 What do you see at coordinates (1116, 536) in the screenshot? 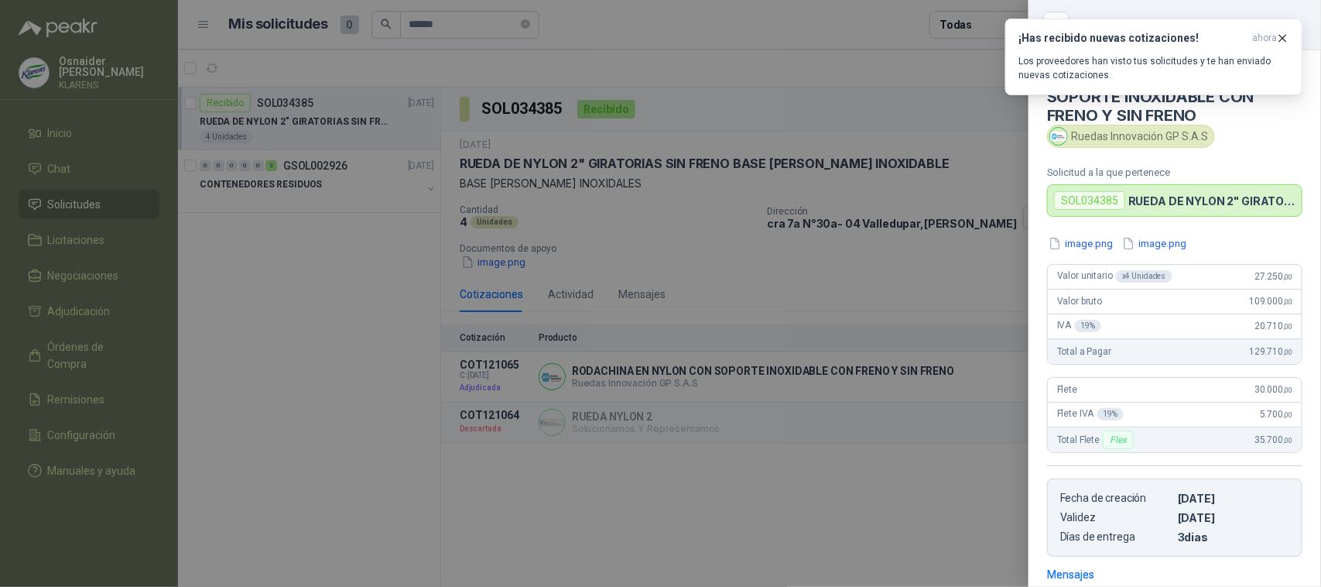
I see `p: Días de entrega` at bounding box center [1116, 536].